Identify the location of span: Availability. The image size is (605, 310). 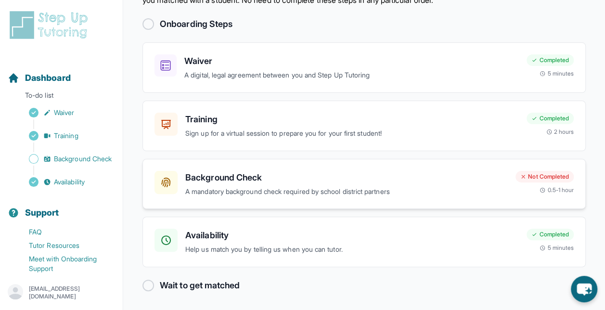
(69, 182).